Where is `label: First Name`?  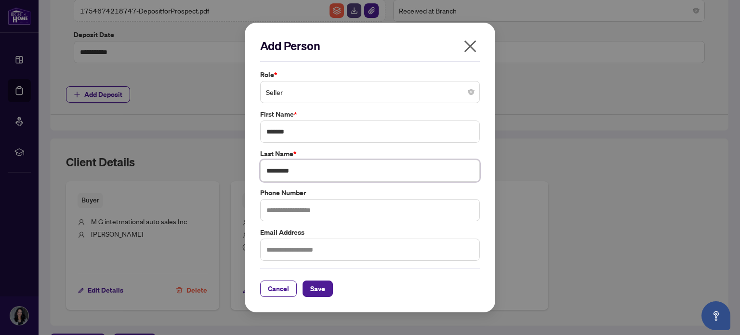
label: First Name is located at coordinates (370, 114).